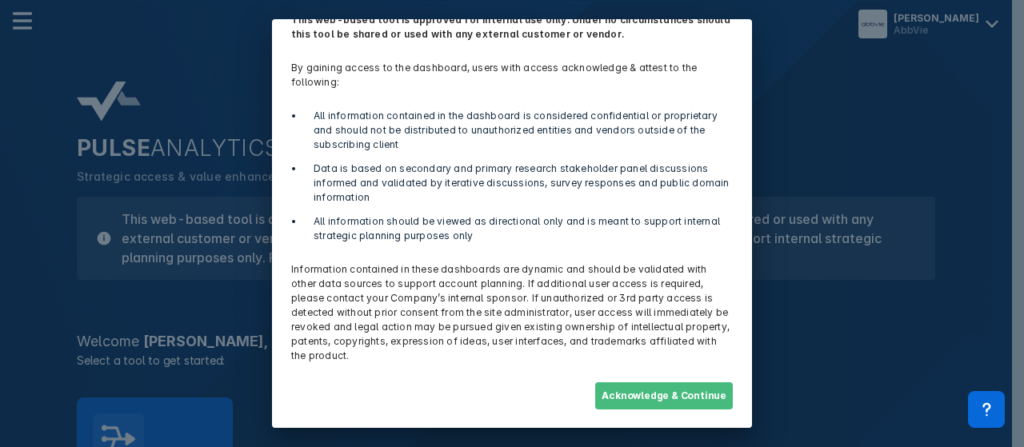 This screenshot has height=447, width=1024. I want to click on li: Data is based on secondary and primary research stakeholder panel discussions informed and valida..., so click(518, 183).